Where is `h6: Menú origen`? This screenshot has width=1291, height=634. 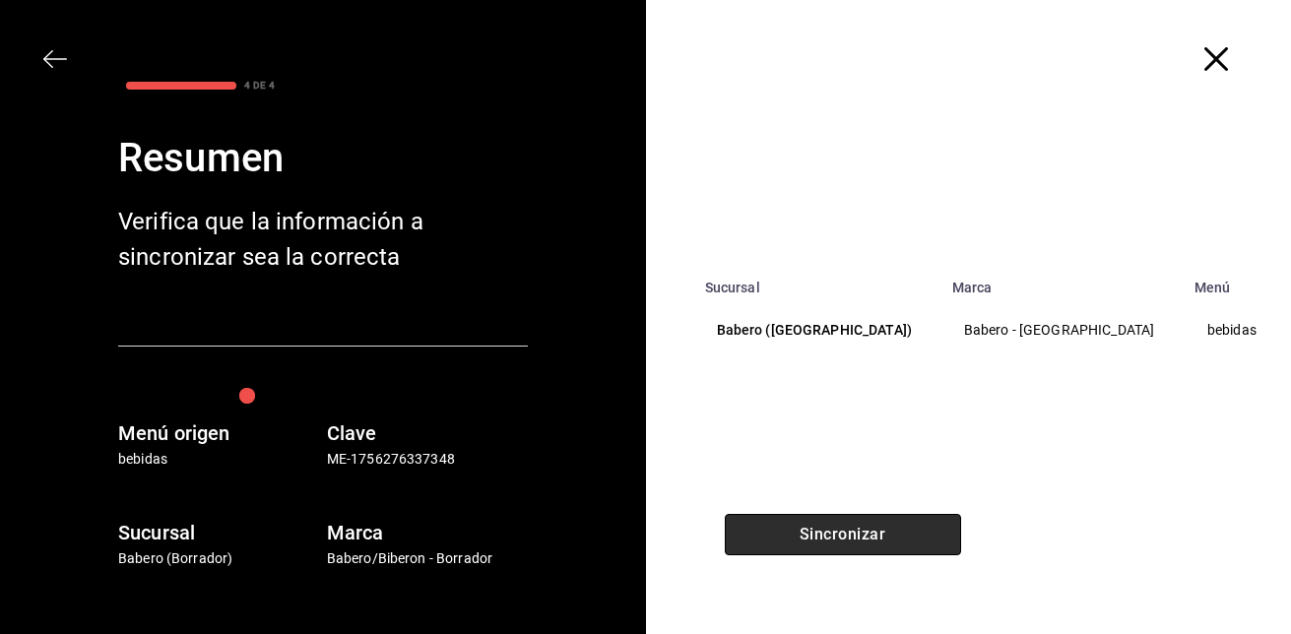 h6: Menú origen is located at coordinates (219, 433).